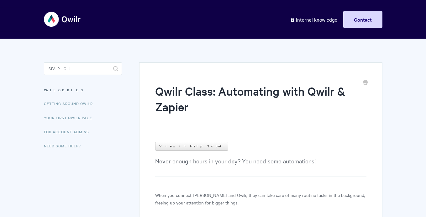  I want to click on a: Internal knowledge, so click(314, 19).